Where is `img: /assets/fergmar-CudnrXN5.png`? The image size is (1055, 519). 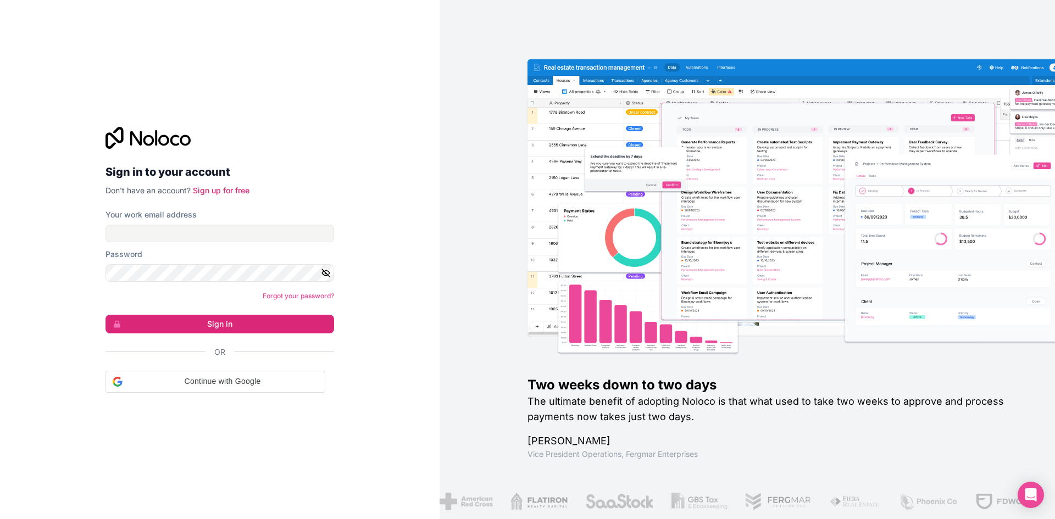 img: /assets/fergmar-CudnrXN5.png is located at coordinates (778, 502).